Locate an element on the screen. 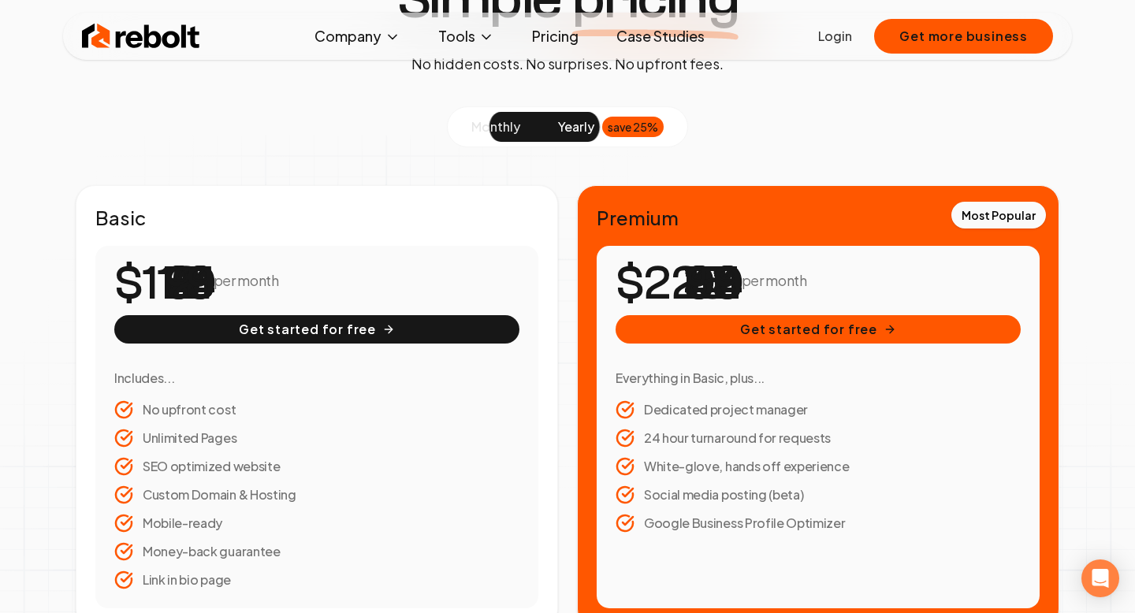 This screenshot has height=613, width=1135. a: Case Studies is located at coordinates (661, 36).